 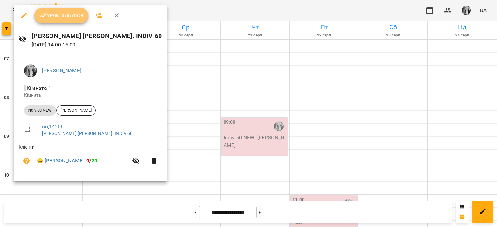 I want to click on img: 94de07a0caca3551cd353b8c252e3044.jpg, so click(x=30, y=71).